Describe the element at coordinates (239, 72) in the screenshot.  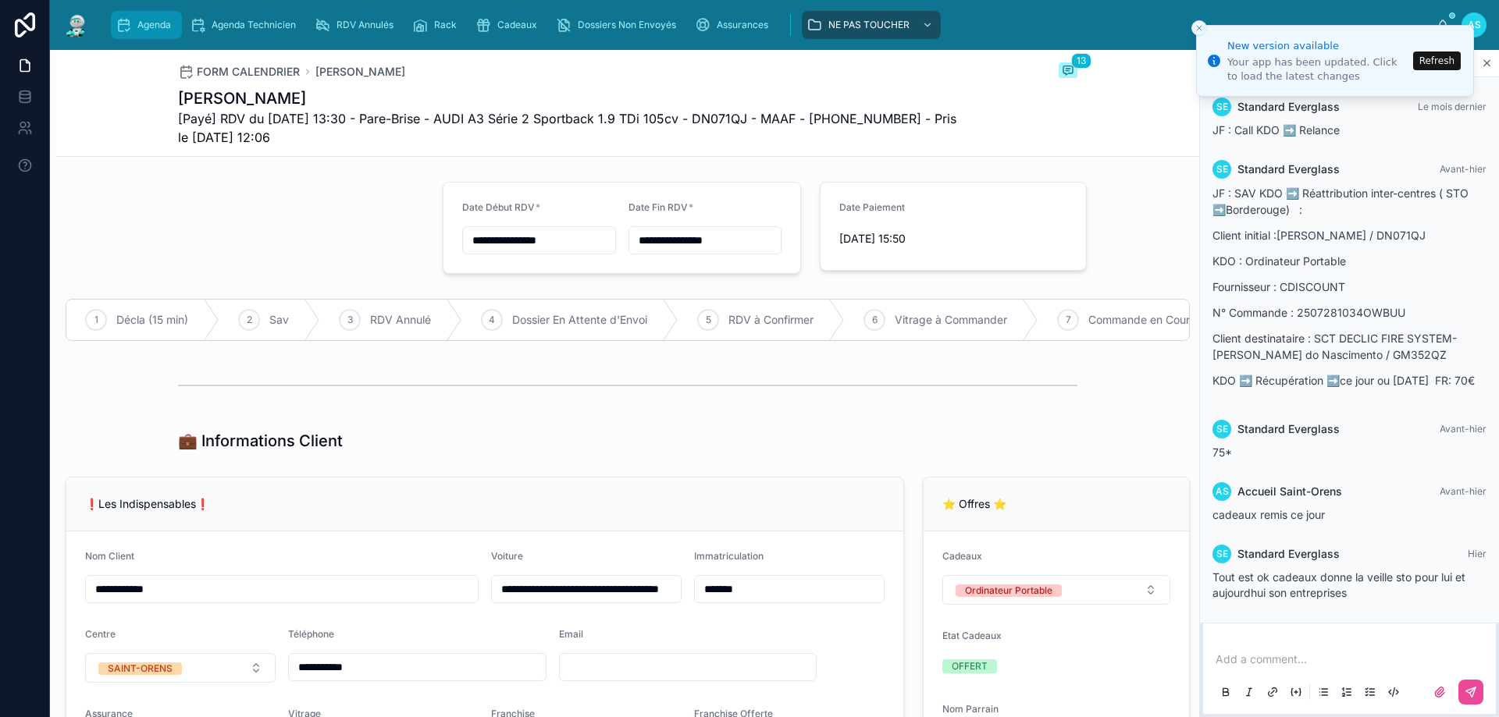
I see `a: FORM CALENDRIER` at that location.